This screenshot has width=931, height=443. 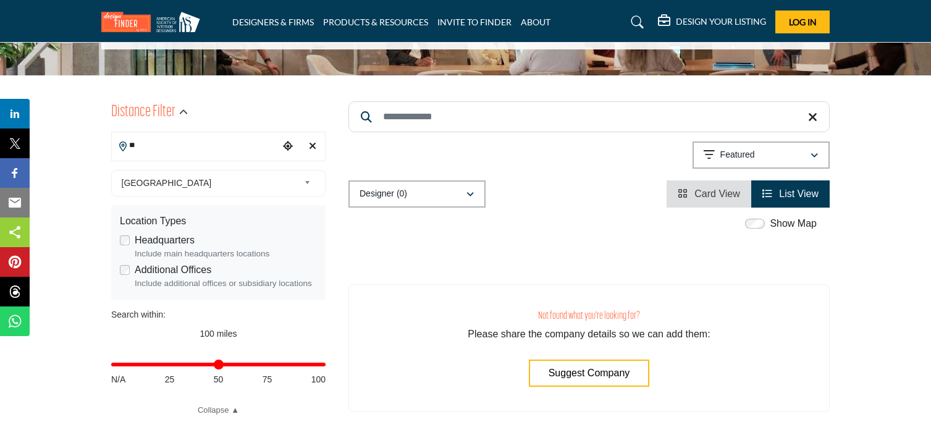 What do you see at coordinates (268, 379) in the screenshot?
I see `span: 75` at bounding box center [268, 379].